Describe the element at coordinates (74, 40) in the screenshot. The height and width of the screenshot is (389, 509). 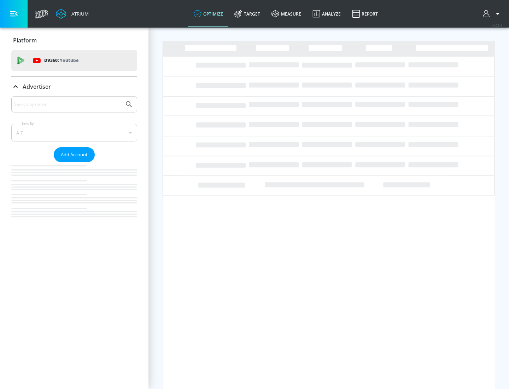
I see `div: Platform` at that location.